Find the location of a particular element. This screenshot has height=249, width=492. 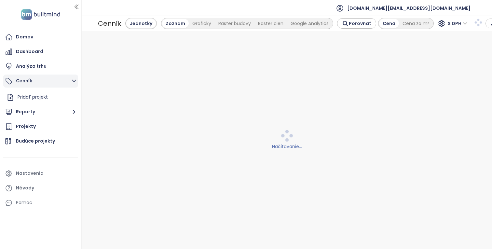

div: Graficky is located at coordinates (202, 23).